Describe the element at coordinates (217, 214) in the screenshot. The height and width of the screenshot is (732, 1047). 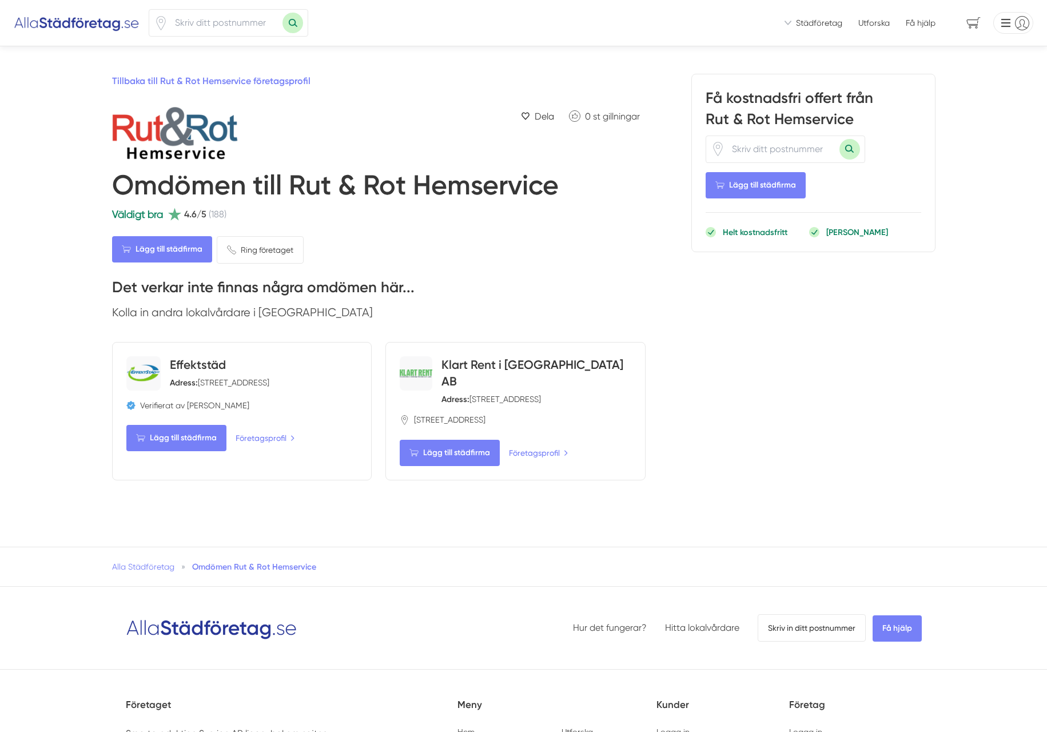
I see `span: (188)` at that location.